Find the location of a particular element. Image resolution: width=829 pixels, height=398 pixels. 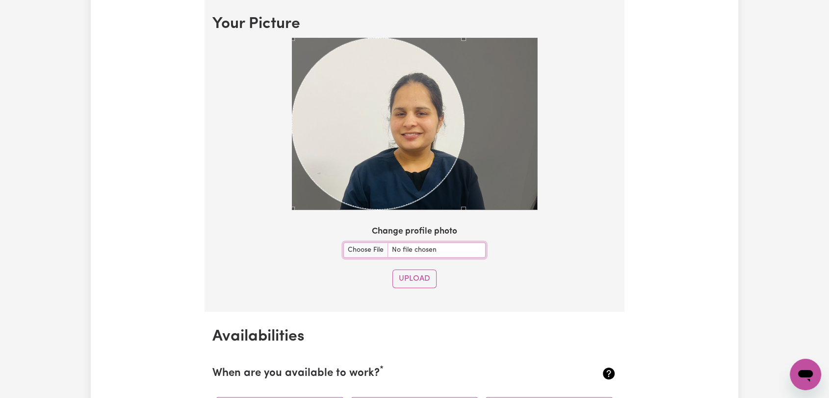

div: Use the arrow keys to move the crop selection area is located at coordinates (378, 124).